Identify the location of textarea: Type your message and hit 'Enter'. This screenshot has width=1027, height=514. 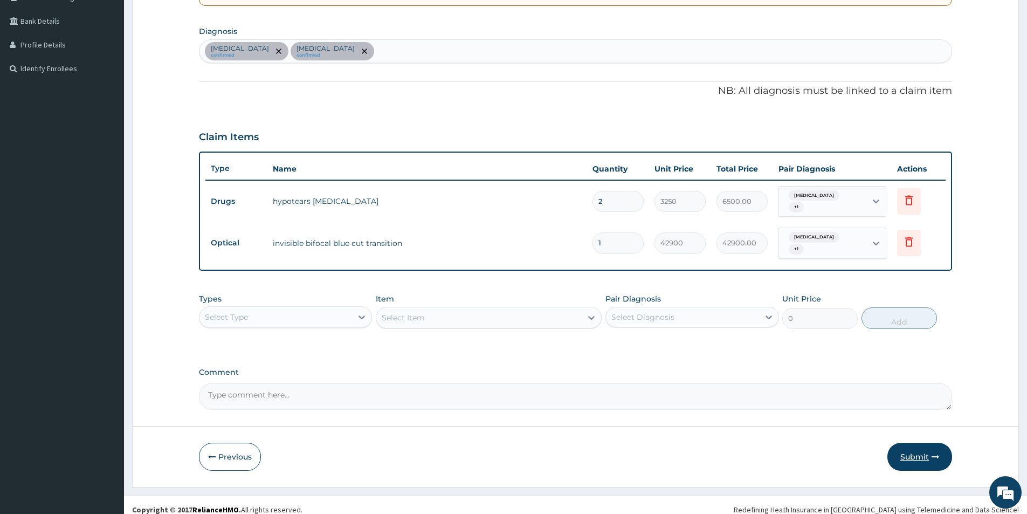
(105, 313).